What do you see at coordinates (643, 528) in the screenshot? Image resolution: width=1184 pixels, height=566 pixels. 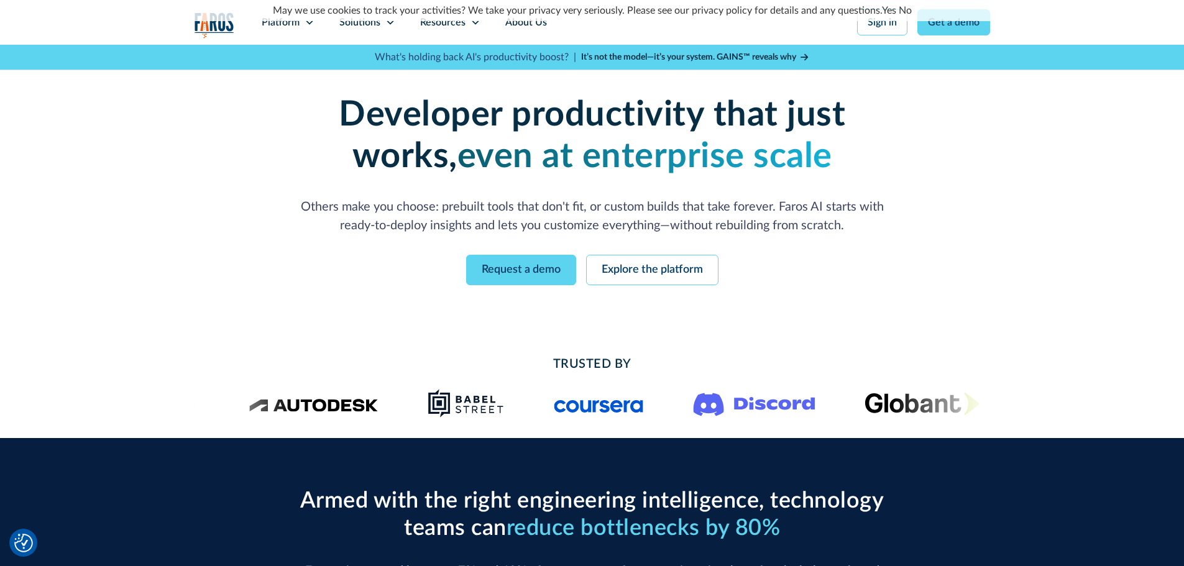 I see `span: reduce bottlenecks by 80%` at bounding box center [643, 528].